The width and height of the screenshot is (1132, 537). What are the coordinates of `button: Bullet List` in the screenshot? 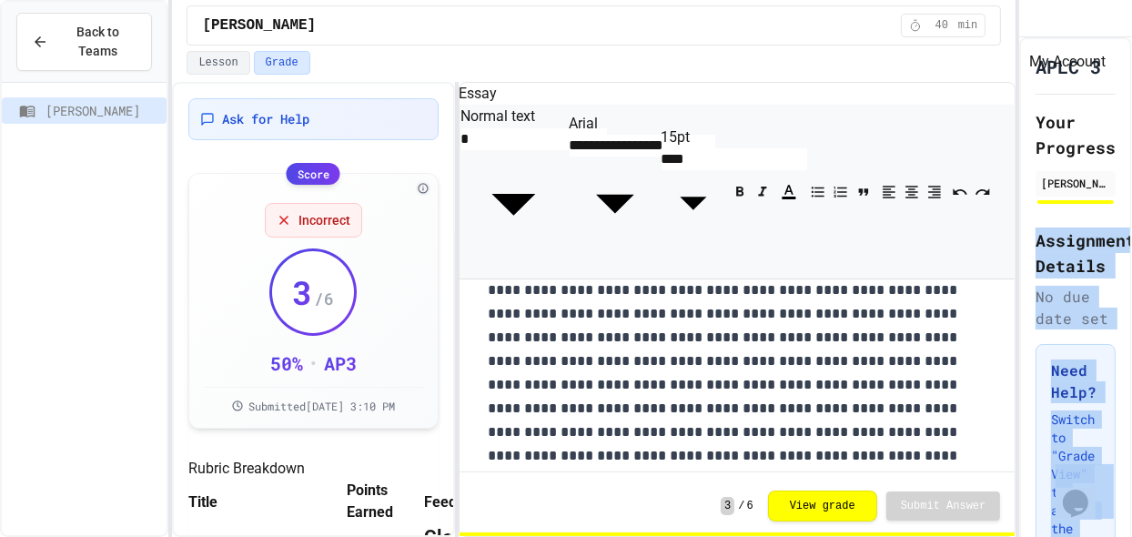 It's located at (818, 191).